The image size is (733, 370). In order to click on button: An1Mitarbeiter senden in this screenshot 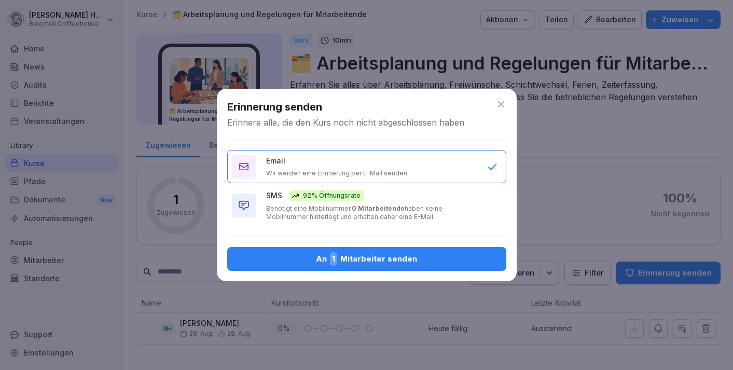, I will do `click(367, 259)`.